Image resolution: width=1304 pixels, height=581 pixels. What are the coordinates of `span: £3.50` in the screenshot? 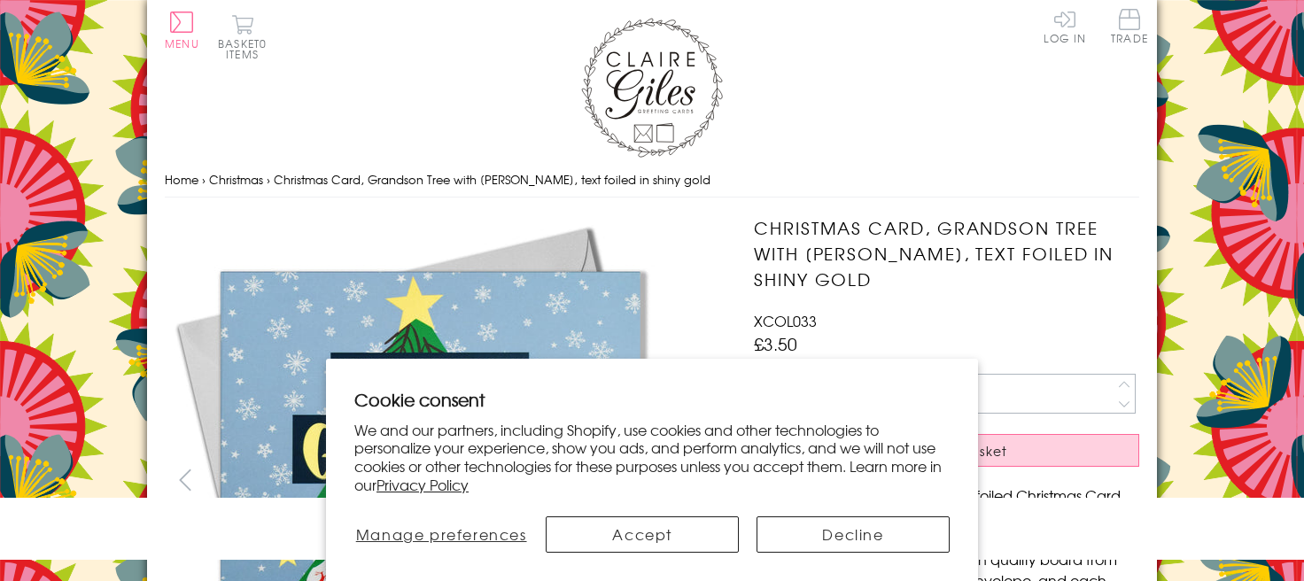 It's located at (775, 344).